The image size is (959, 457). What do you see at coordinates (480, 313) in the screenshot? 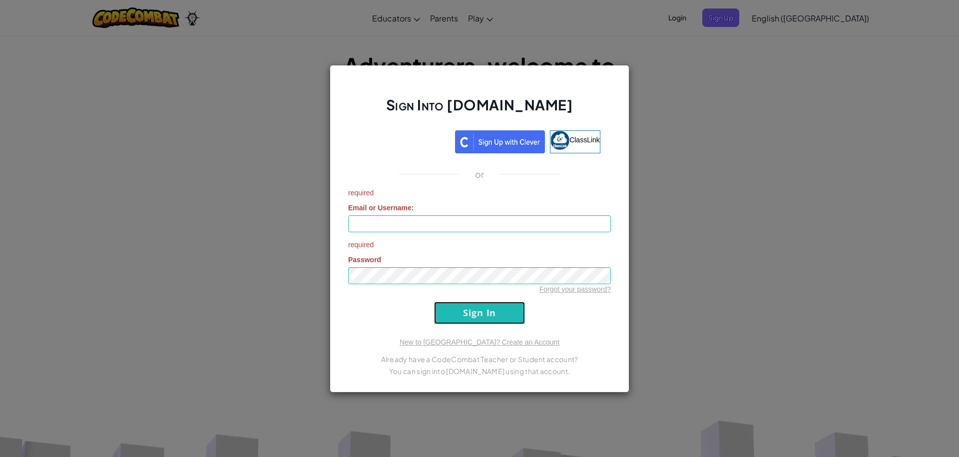
I see `input: Sign In` at bounding box center [480, 313].